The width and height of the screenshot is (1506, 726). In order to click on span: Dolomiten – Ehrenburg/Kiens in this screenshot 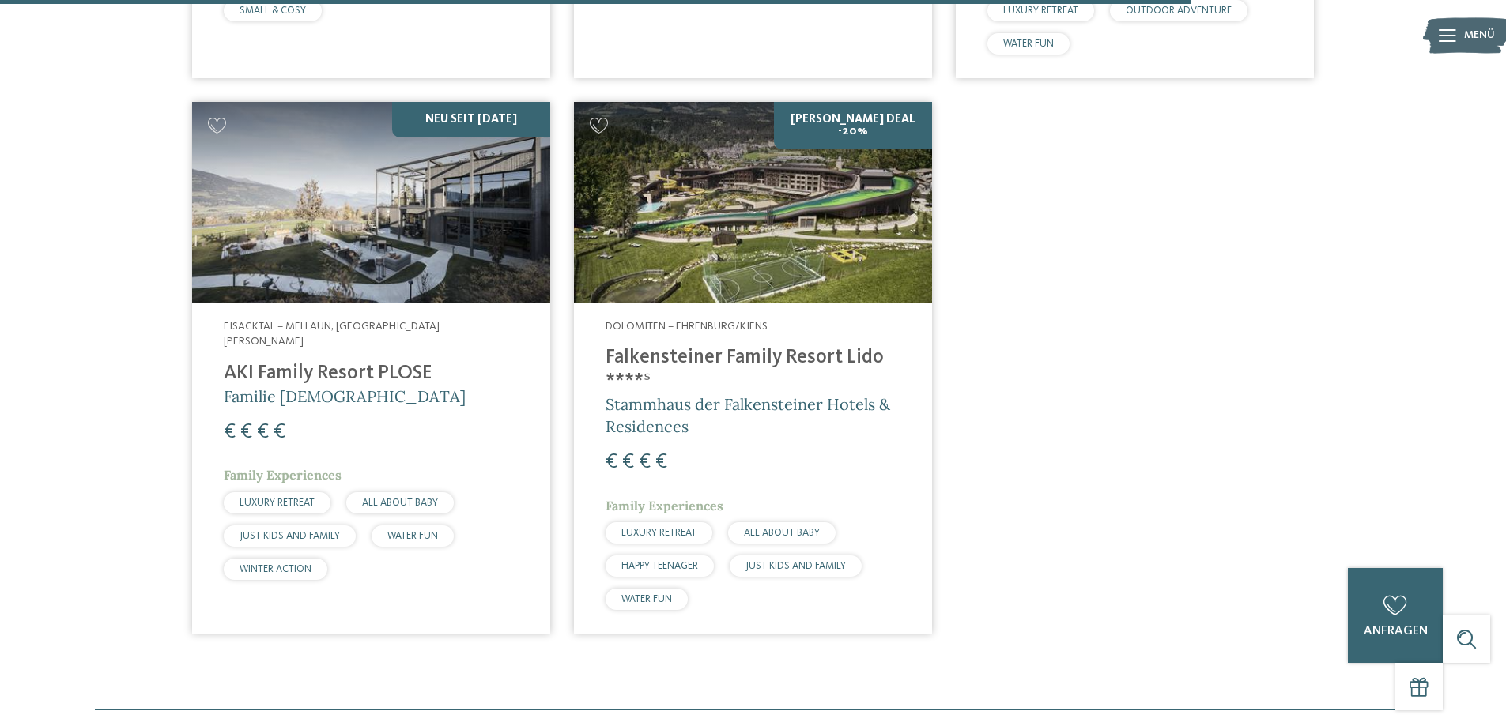, I will do `click(686, 326)`.